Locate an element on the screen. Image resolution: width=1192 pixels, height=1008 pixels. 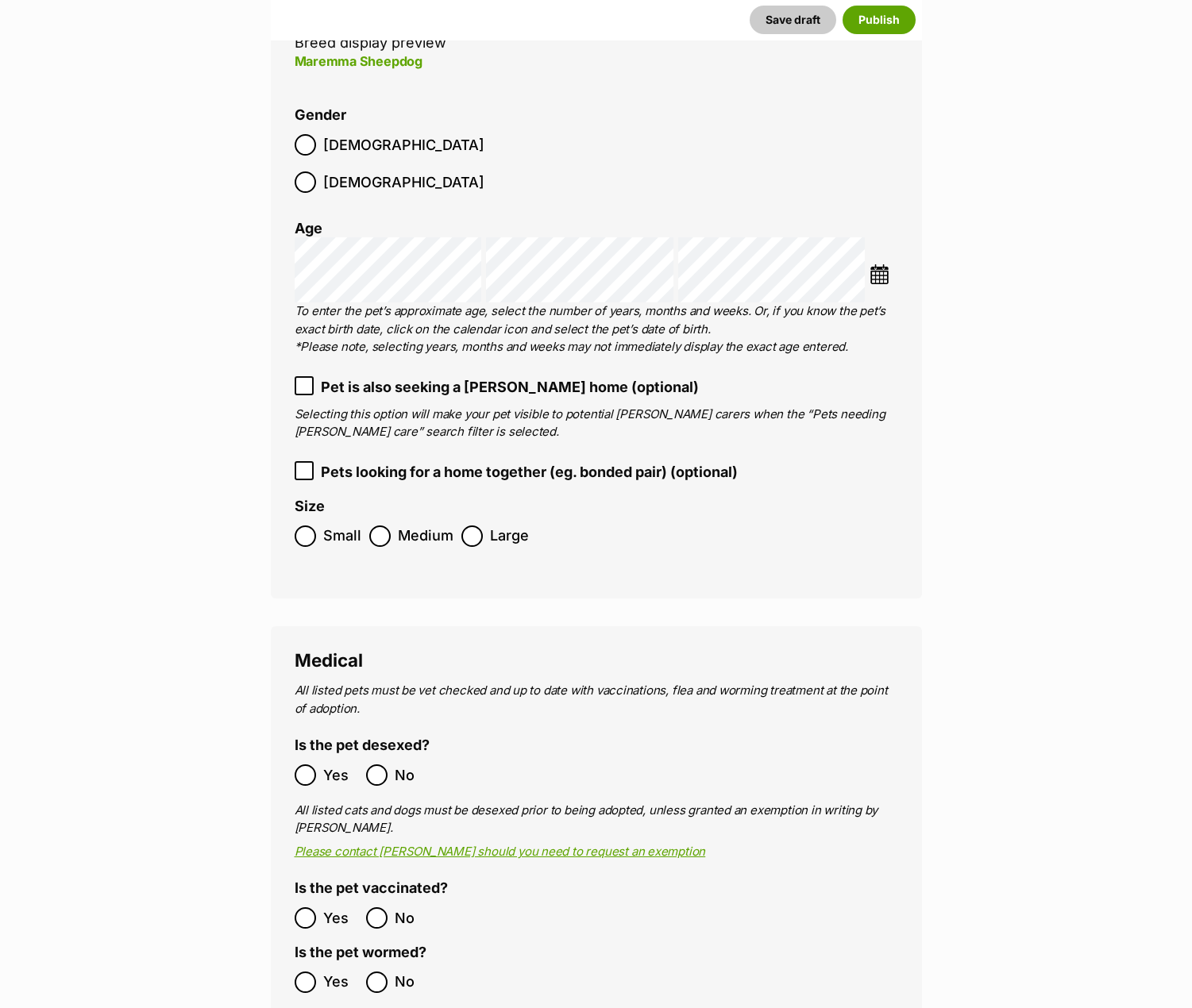
label: Size is located at coordinates (309, 506).